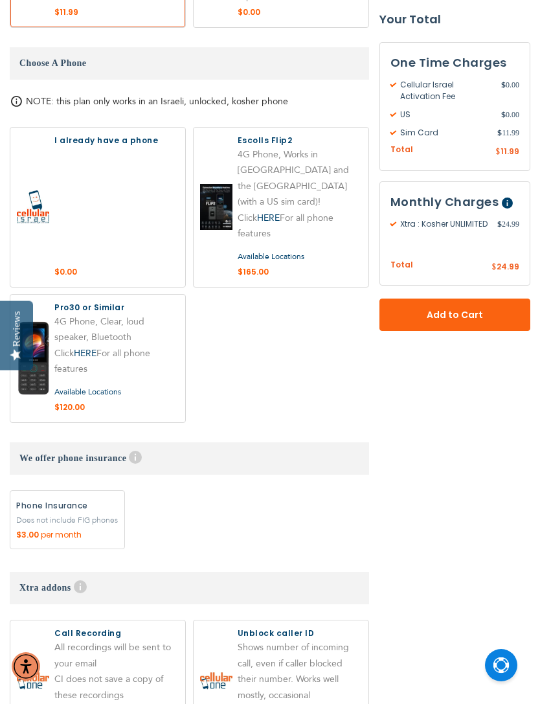  I want to click on div: Accessibility Menu, so click(26, 667).